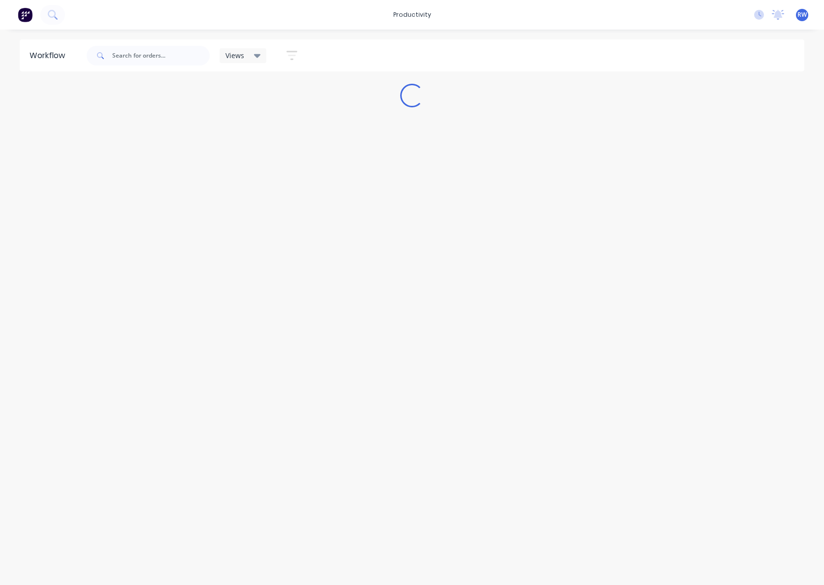 Image resolution: width=824 pixels, height=585 pixels. I want to click on div: Workflow, so click(50, 56).